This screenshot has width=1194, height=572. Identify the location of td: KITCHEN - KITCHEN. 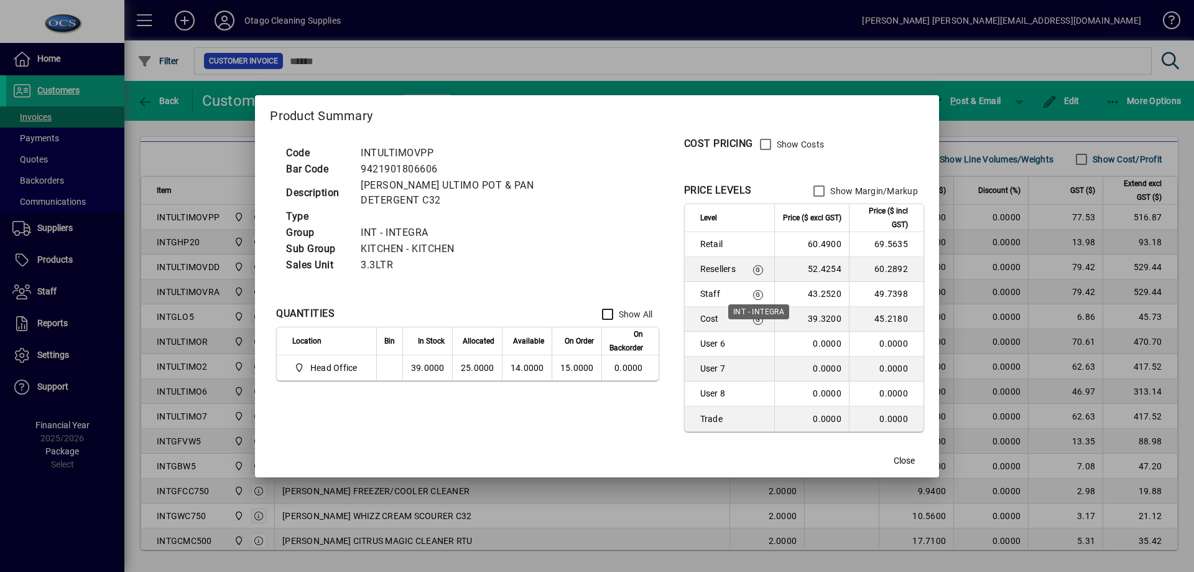
(468, 249).